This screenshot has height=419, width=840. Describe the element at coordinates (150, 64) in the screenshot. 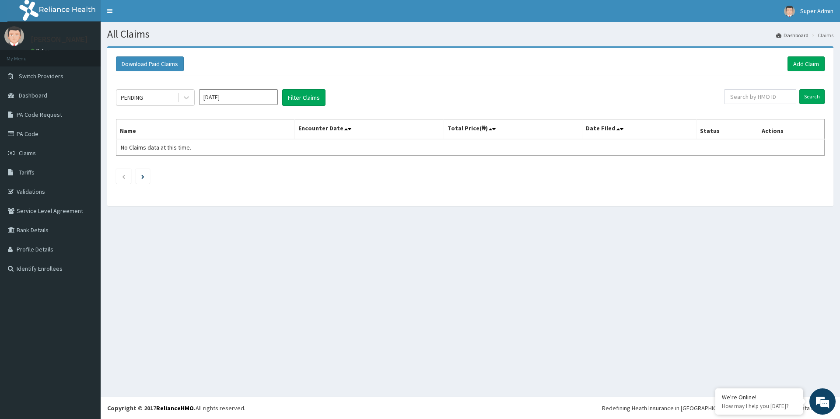

I see `button: Download Paid Claims` at that location.